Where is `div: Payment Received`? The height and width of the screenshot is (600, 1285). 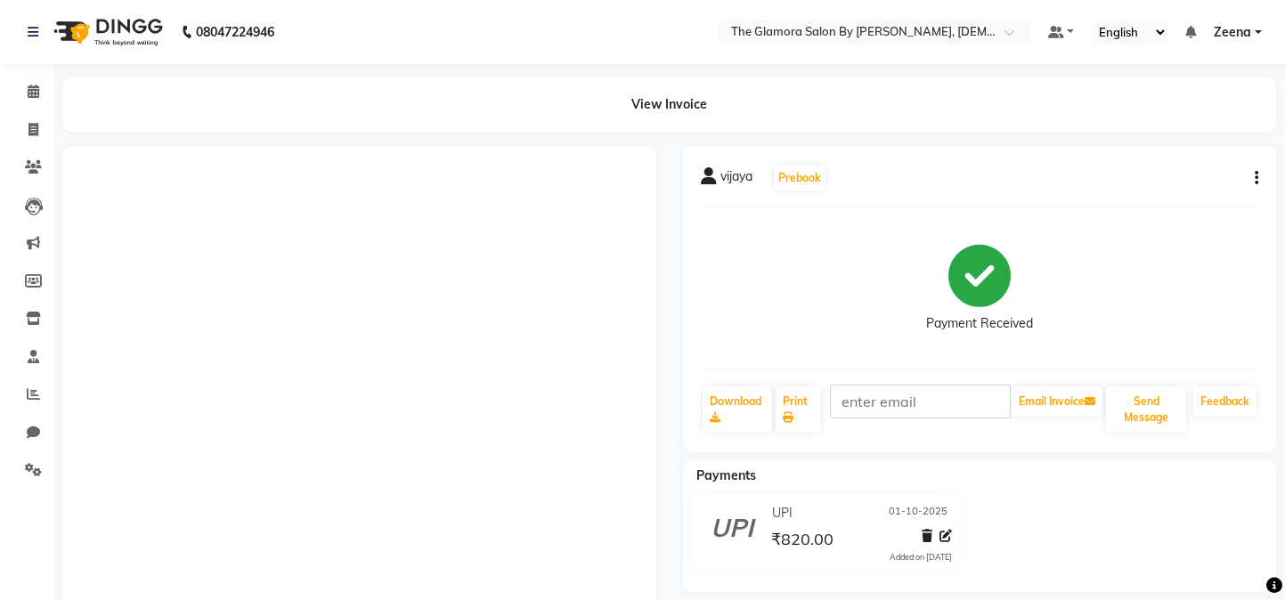 div: Payment Received is located at coordinates (980, 323).